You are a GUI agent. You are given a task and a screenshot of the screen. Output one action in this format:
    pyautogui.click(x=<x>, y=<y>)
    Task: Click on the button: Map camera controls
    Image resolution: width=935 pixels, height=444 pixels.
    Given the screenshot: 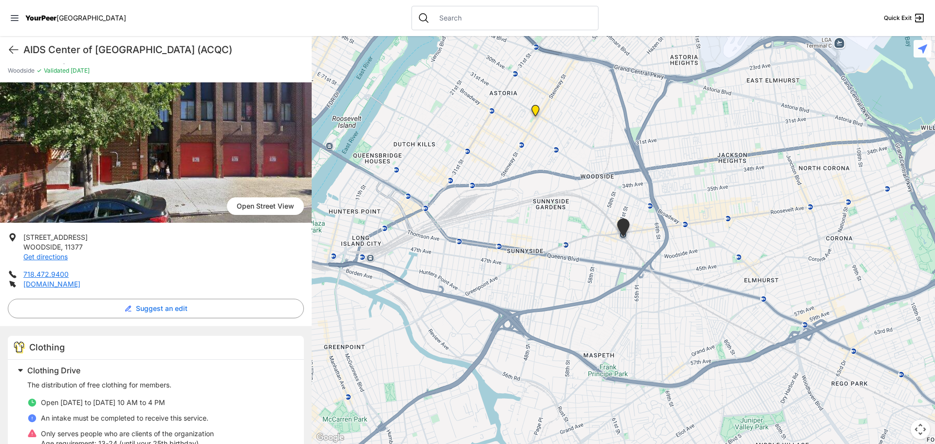 What is the action you would take?
    pyautogui.click(x=920, y=429)
    